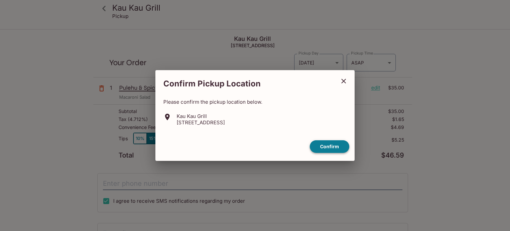  I want to click on h2: Confirm Pickup Location, so click(245, 84).